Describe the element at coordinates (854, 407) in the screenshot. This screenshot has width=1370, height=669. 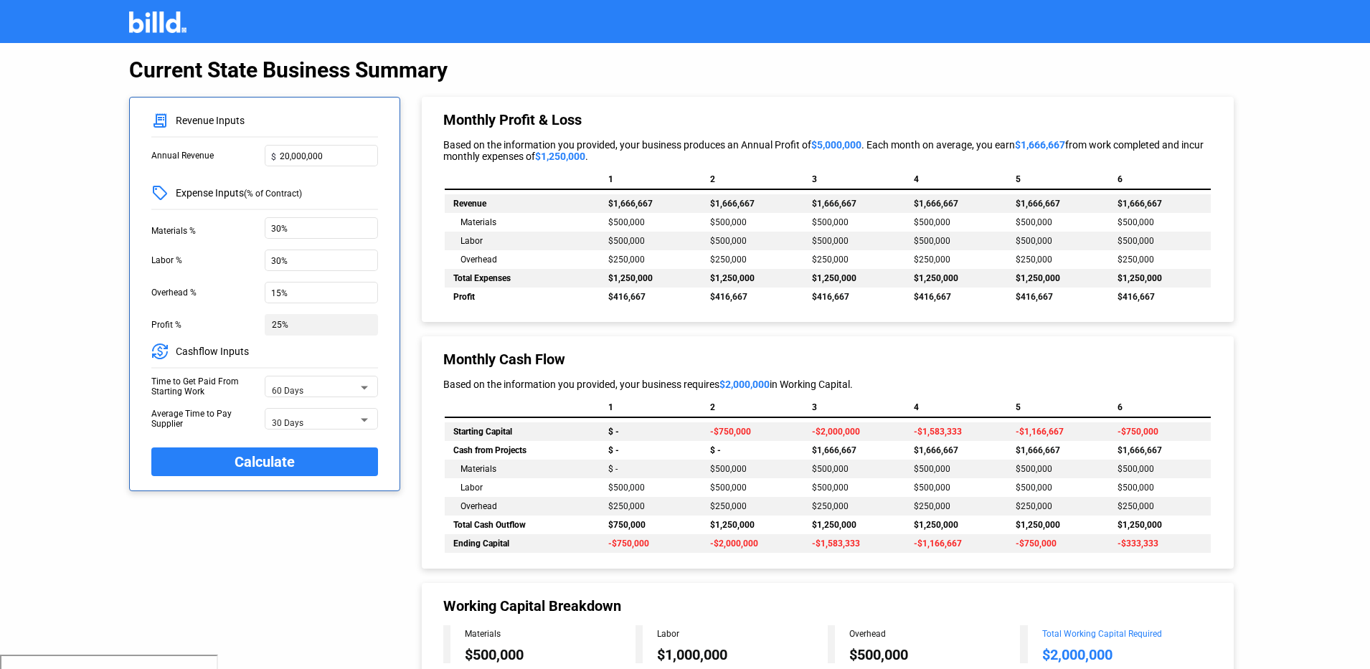
I see `th: 3` at that location.